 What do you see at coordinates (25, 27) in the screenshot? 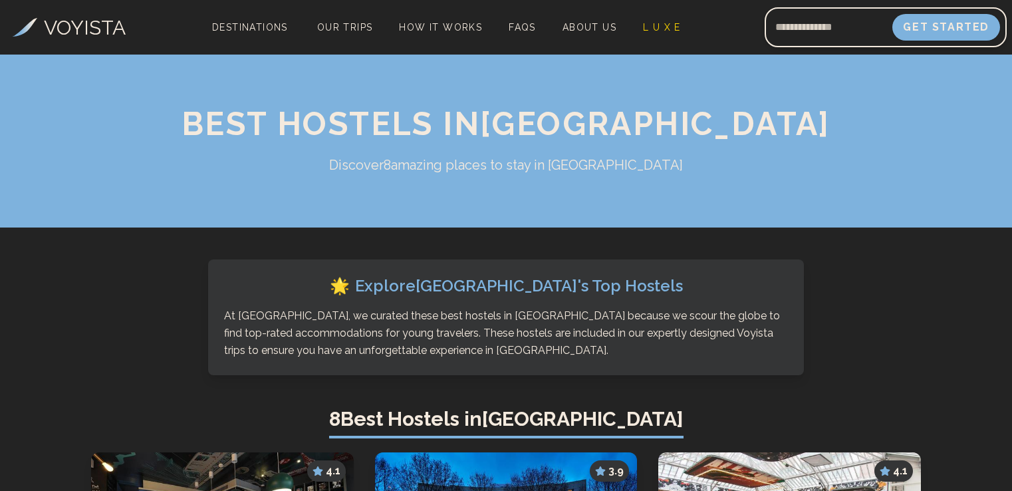
I see `img: Voyista Logo` at bounding box center [25, 27].